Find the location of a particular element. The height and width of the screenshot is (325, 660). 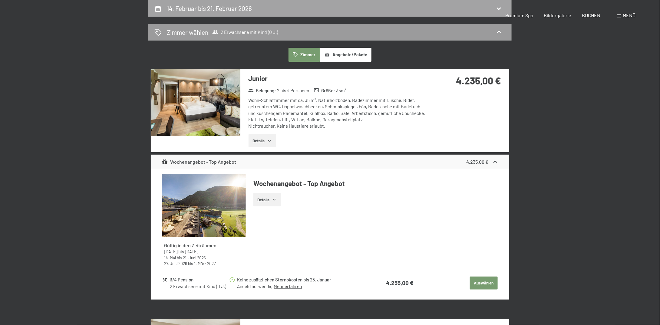

h3: Junior is located at coordinates (338, 78).